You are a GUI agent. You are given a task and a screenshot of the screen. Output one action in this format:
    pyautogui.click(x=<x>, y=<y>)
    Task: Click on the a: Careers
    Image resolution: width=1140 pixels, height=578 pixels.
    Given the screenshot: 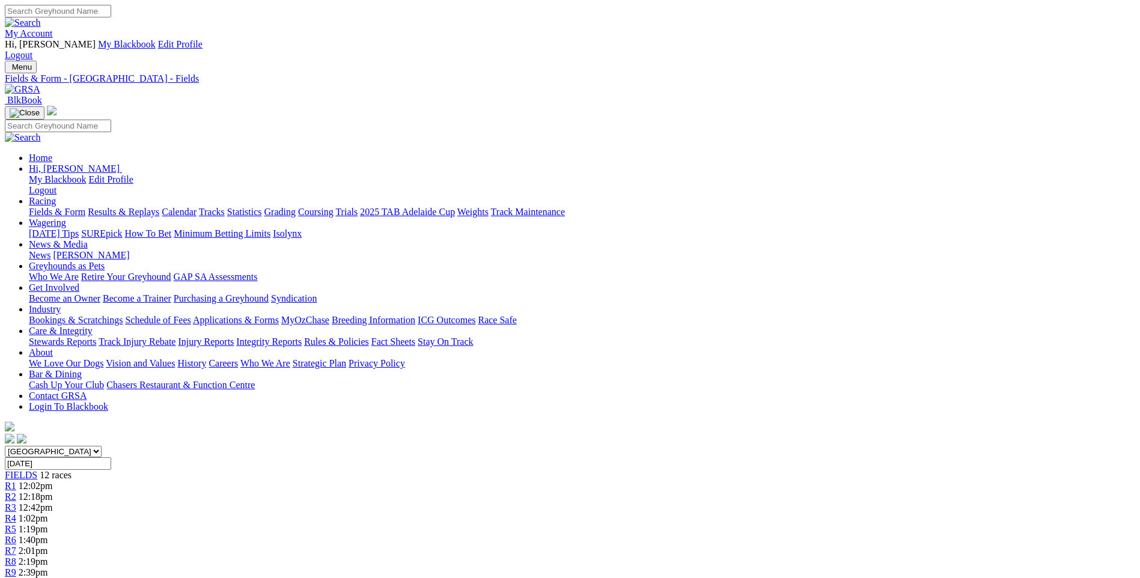 What is the action you would take?
    pyautogui.click(x=223, y=363)
    